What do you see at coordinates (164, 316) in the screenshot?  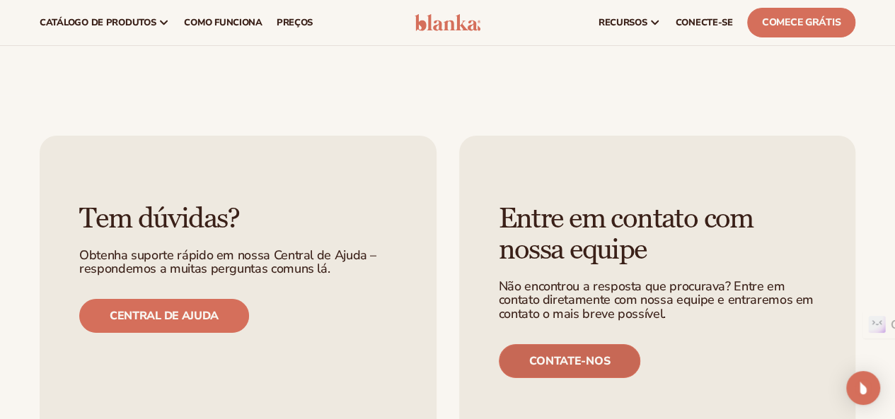 I see `font: Central de ajuda` at bounding box center [164, 316].